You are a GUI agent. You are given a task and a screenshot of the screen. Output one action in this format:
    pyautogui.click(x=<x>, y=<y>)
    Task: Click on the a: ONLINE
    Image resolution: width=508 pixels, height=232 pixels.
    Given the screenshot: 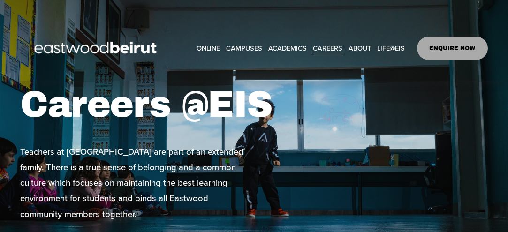 What is the action you would take?
    pyautogui.click(x=208, y=48)
    